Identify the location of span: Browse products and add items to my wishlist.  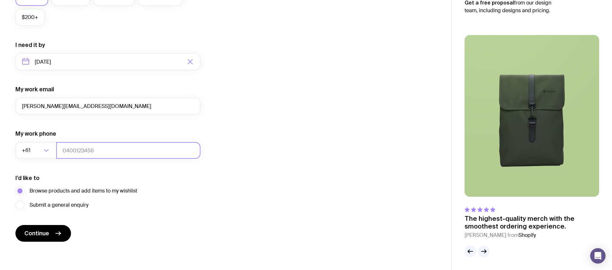
(83, 191).